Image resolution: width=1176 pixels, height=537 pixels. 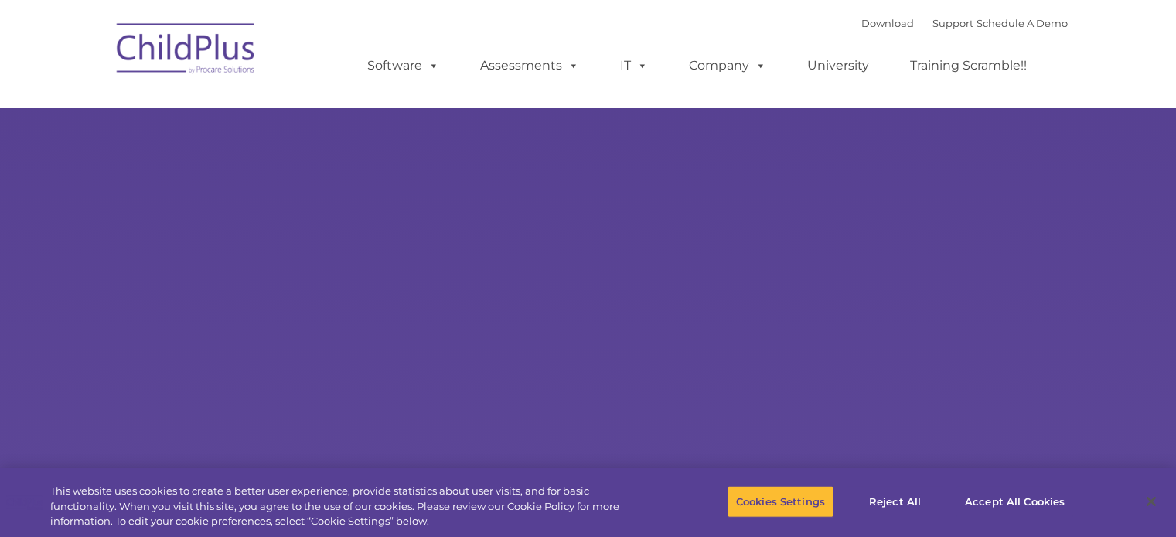 I want to click on a: Download, so click(x=888, y=23).